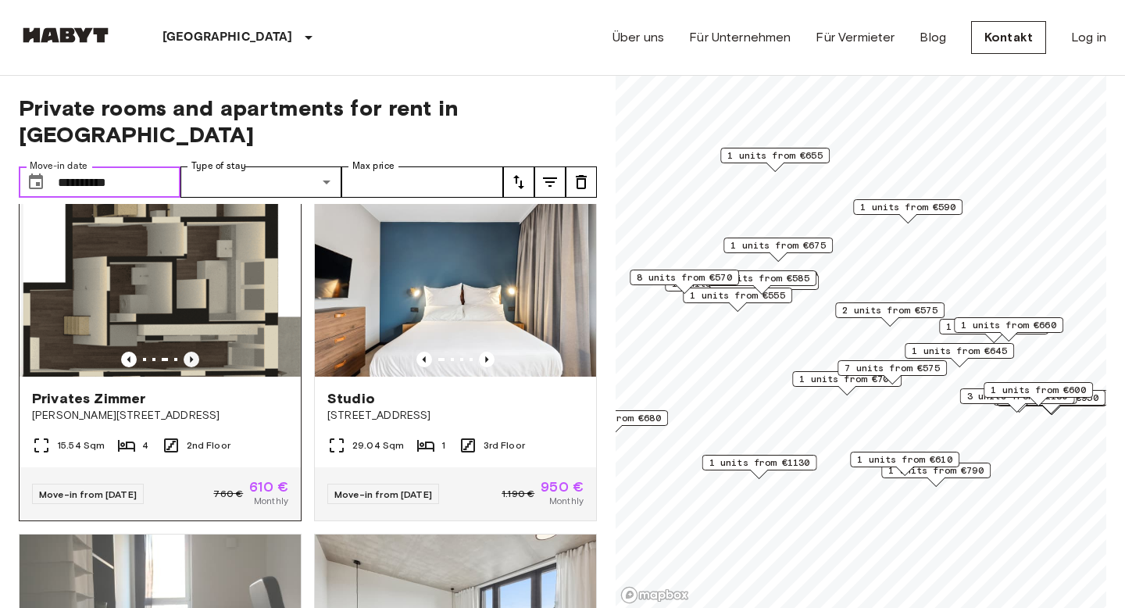 Image resolution: width=1125 pixels, height=608 pixels. What do you see at coordinates (456, 283) in the screenshot?
I see `img: Marketing picture of unit DE-01-482-304-01` at bounding box center [456, 283].